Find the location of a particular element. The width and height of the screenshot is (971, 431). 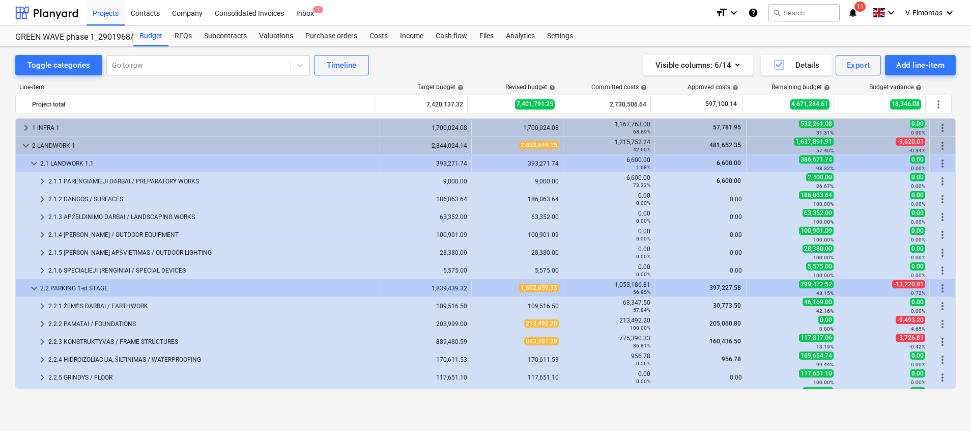

div: Project total is located at coordinates (202, 104).